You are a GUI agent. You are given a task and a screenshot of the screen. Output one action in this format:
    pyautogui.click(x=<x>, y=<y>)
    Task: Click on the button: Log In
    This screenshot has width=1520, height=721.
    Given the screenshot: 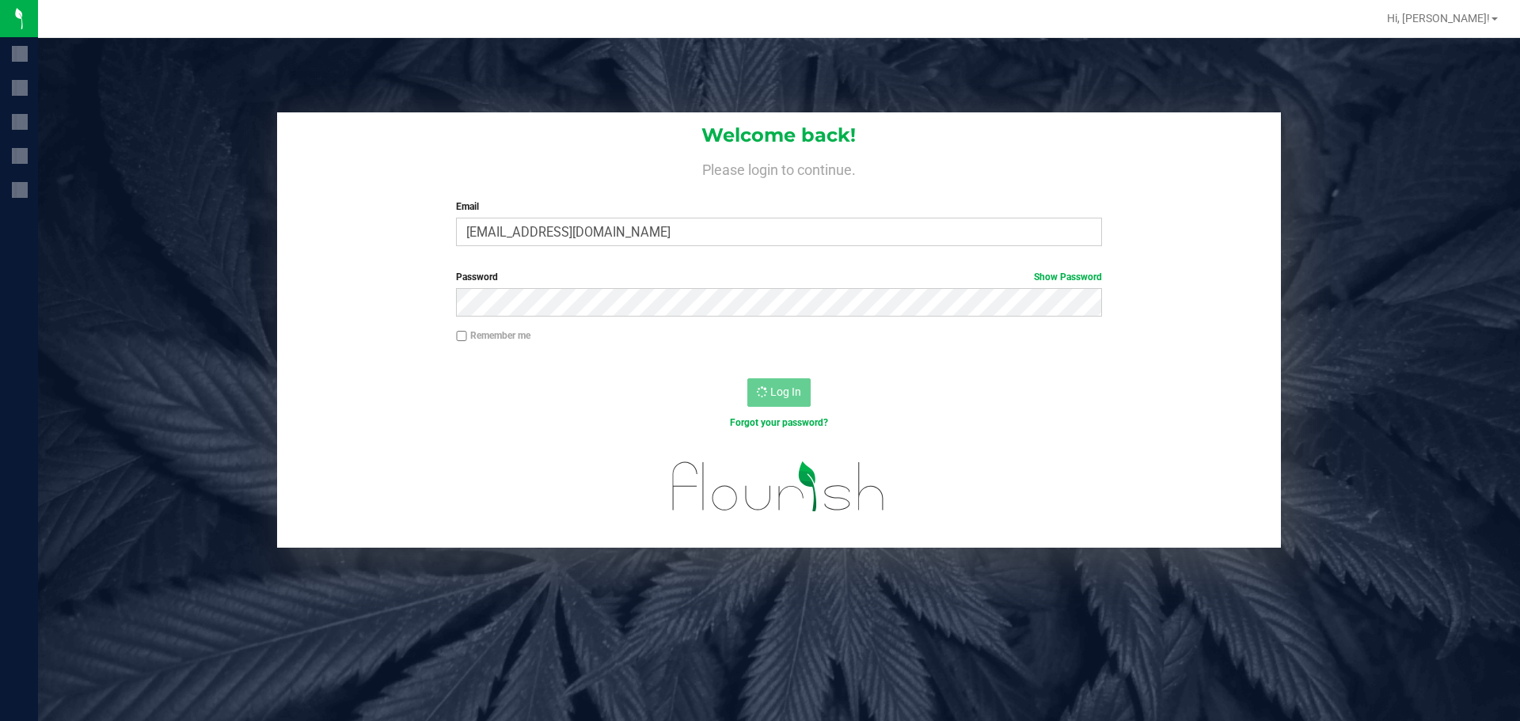 What is the action you would take?
    pyautogui.click(x=779, y=393)
    